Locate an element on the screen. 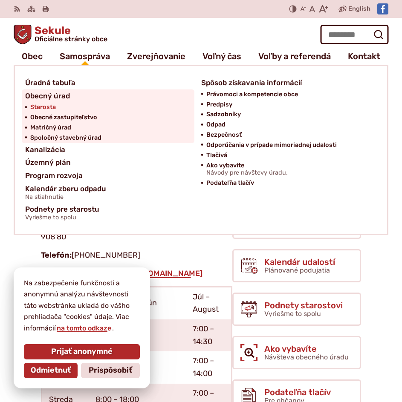 The image size is (402, 402). span: Obecné zastupiteľstvo is located at coordinates (63, 118).